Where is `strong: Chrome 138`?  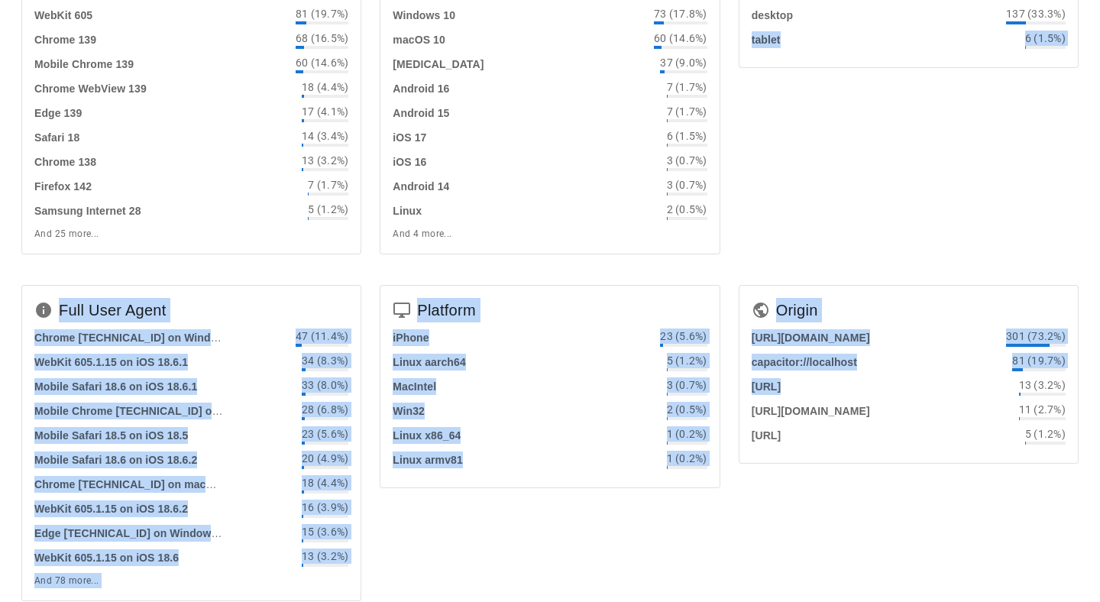
strong: Chrome 138 is located at coordinates (65, 162).